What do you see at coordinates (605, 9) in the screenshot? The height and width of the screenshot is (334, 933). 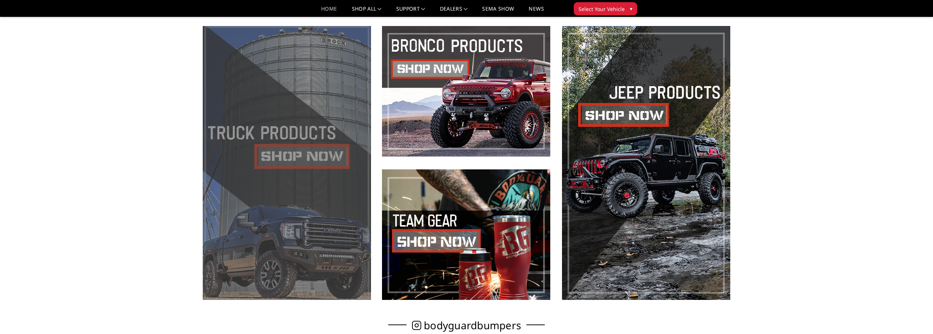 I see `button: Select Your Vehicle` at bounding box center [605, 9].